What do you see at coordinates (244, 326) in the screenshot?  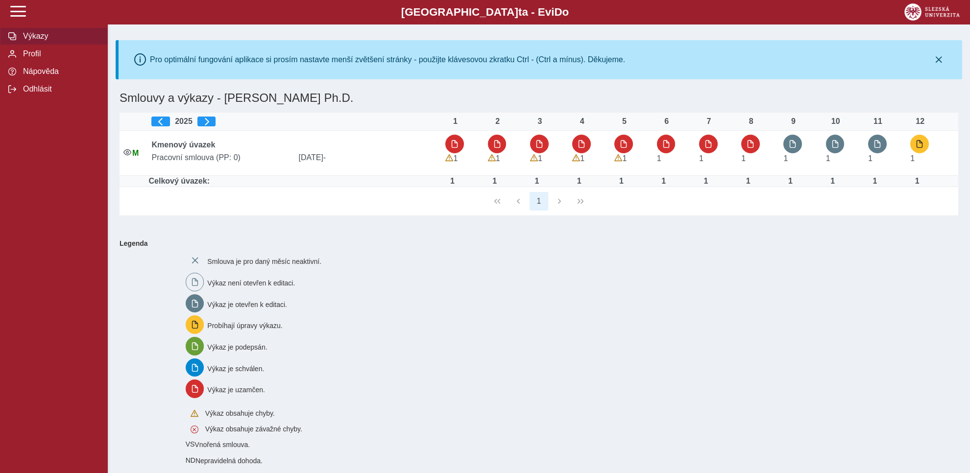 I see `span: Probíhají úpravy výkazu.` at bounding box center [244, 326].